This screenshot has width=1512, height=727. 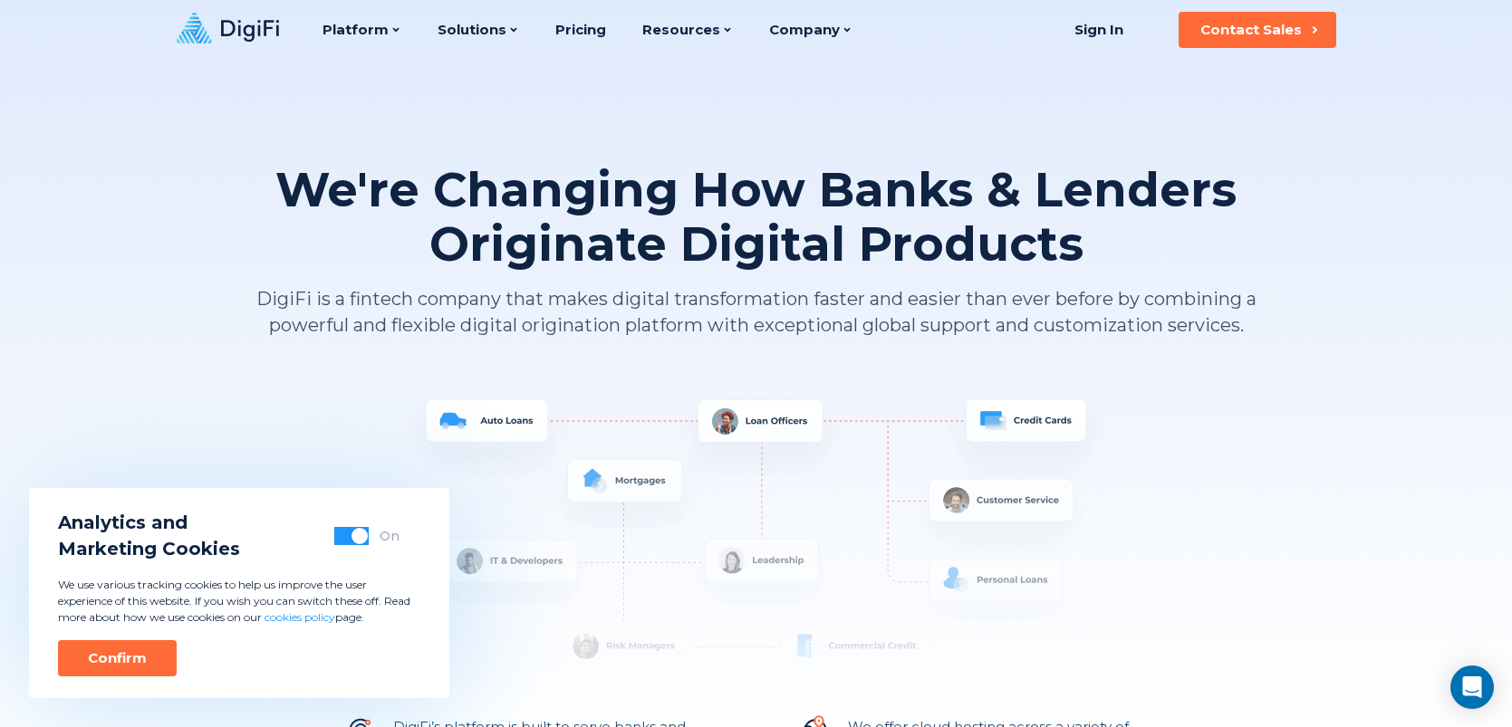 What do you see at coordinates (756, 217) in the screenshot?
I see `h1: We're Changing How Banks & Lenders Originate Digital Products` at bounding box center [756, 217].